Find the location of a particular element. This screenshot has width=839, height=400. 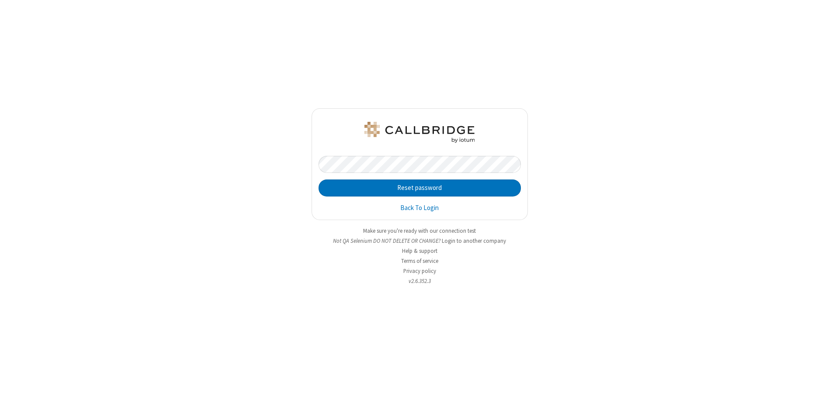

button: Login to another company is located at coordinates (473, 241).